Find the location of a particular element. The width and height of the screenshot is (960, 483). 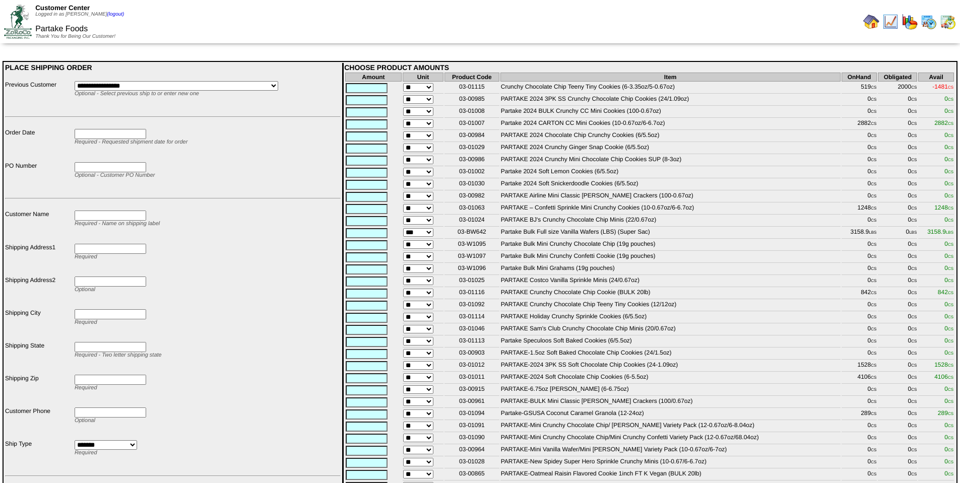

td: Partake Bulk Mini Grahams (19g pouches) is located at coordinates (670, 270).